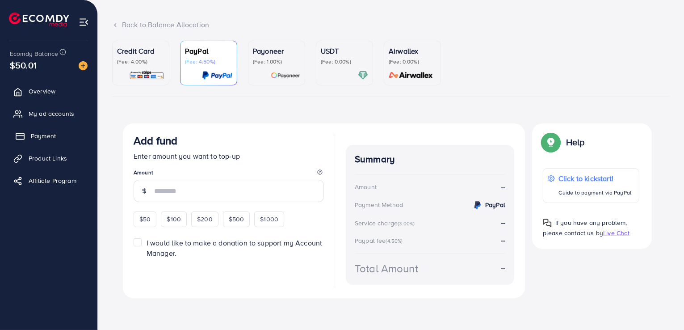 Image resolution: width=684 pixels, height=330 pixels. Describe the element at coordinates (23, 65) in the screenshot. I see `span: $50.01` at that location.